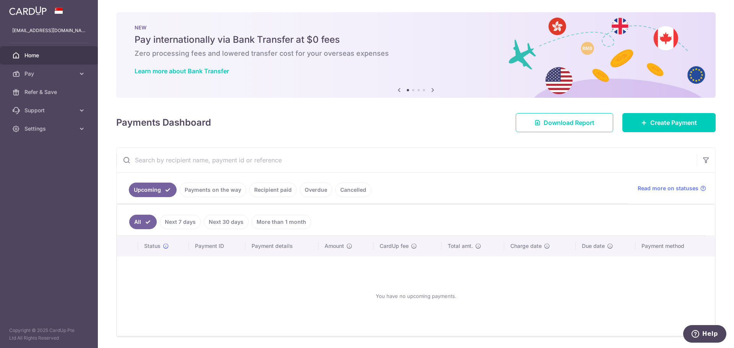 The width and height of the screenshot is (734, 348). I want to click on th: Payment details, so click(282, 246).